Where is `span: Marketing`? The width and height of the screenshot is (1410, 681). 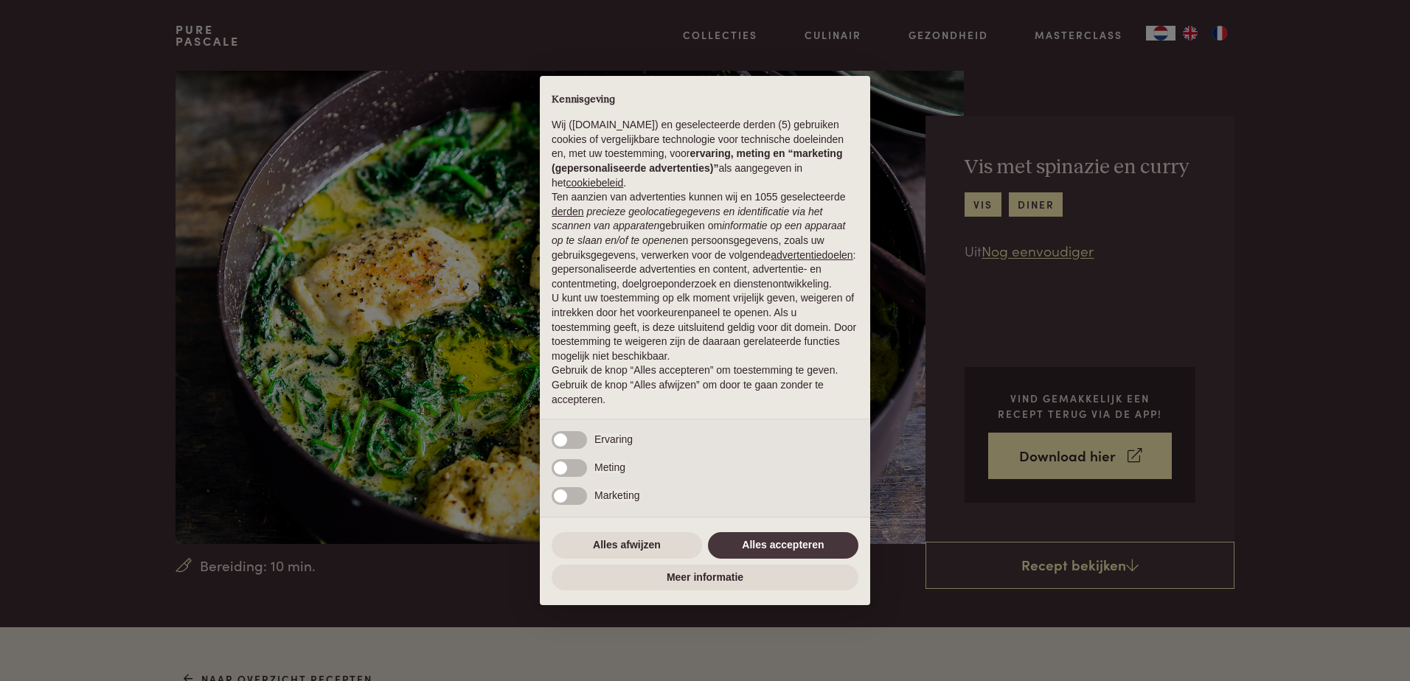
span: Marketing is located at coordinates (616, 495).